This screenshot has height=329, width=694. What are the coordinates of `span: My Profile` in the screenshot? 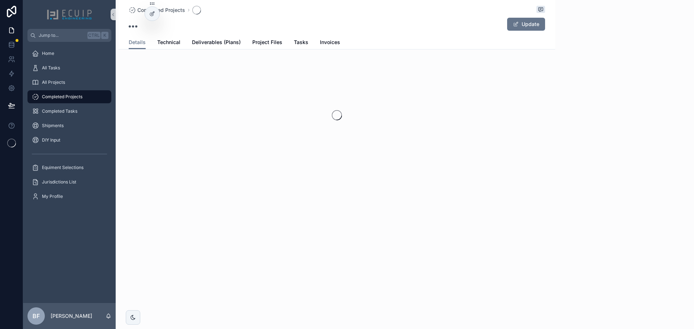 It's located at (52, 197).